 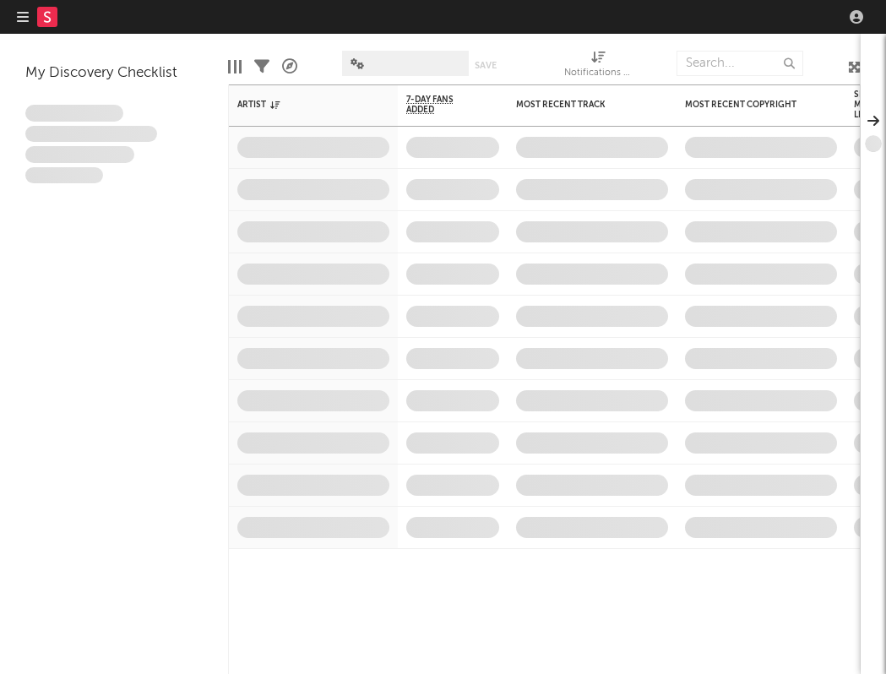 What do you see at coordinates (740, 63) in the screenshot?
I see `input: Search...` at bounding box center [740, 63].